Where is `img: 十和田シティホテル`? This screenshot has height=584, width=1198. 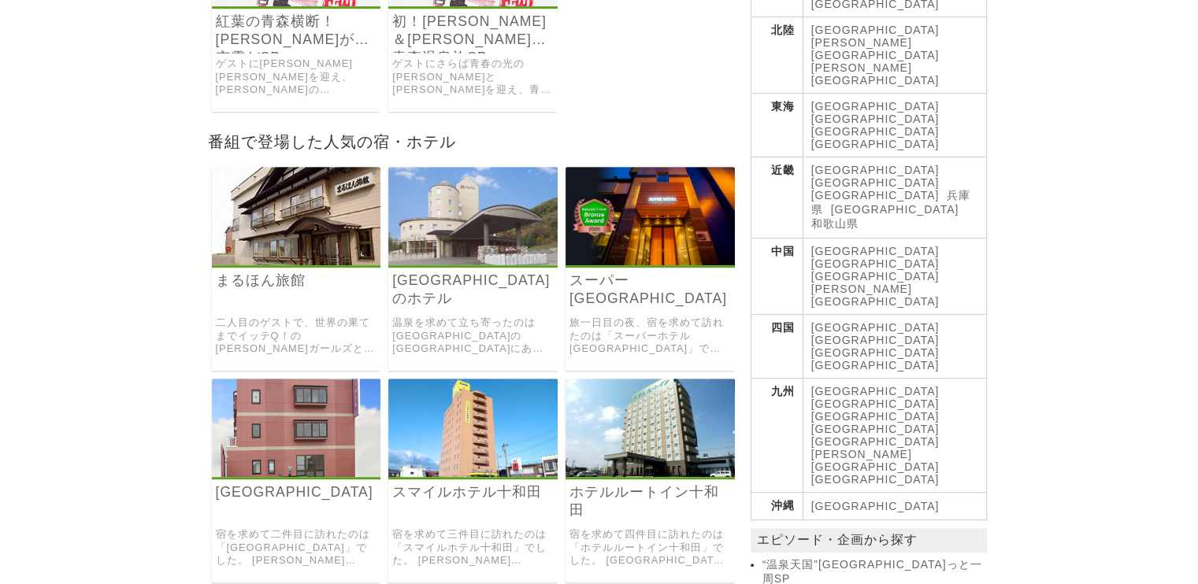 img: 十和田シティホテル is located at coordinates (296, 428).